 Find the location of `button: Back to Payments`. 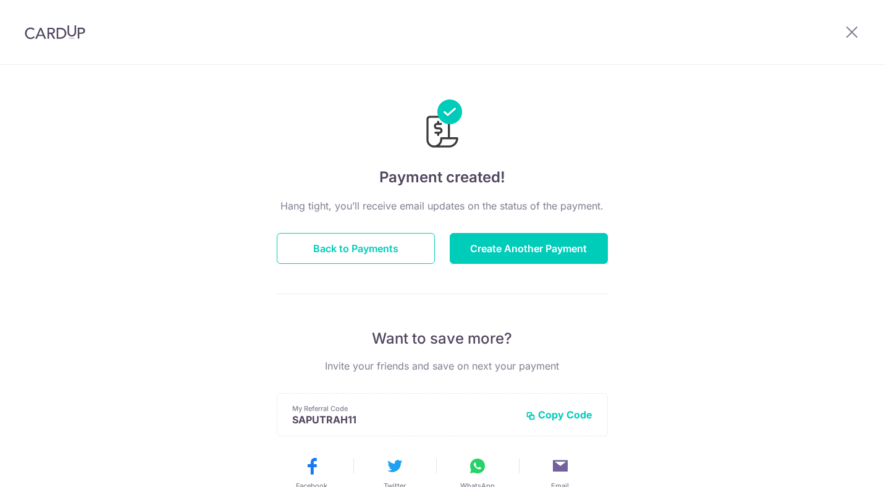

button: Back to Payments is located at coordinates (356, 248).